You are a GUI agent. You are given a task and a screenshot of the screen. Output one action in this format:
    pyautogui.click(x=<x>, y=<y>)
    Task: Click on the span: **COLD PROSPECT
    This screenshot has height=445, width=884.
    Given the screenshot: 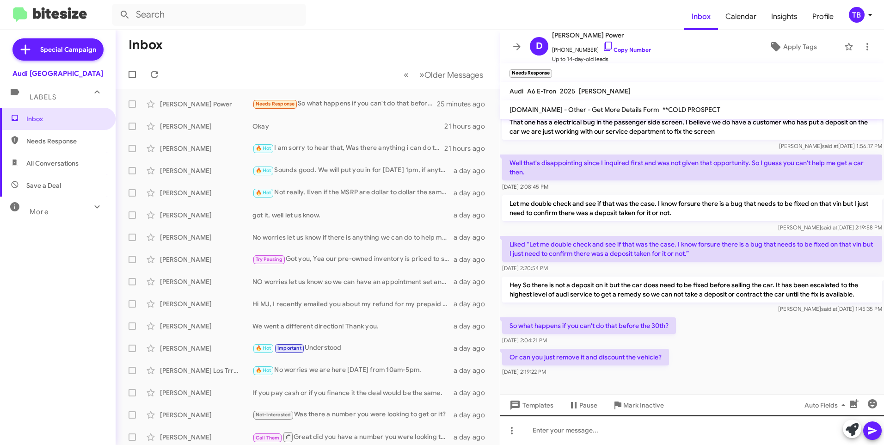 What is the action you would take?
    pyautogui.click(x=691, y=110)
    